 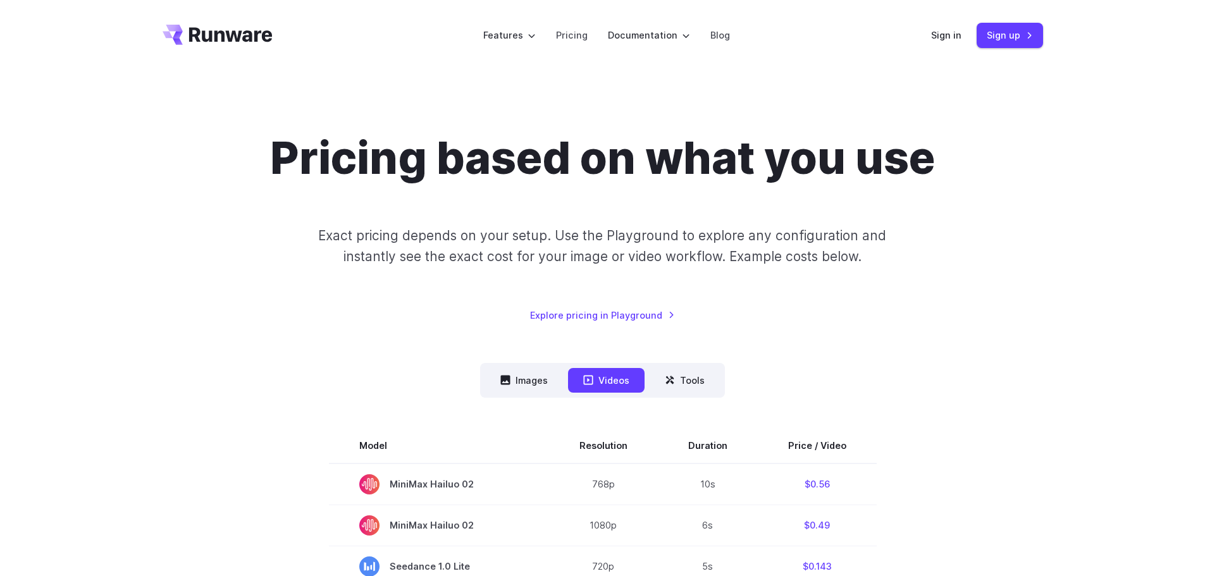 I want to click on button: Videos, so click(x=606, y=380).